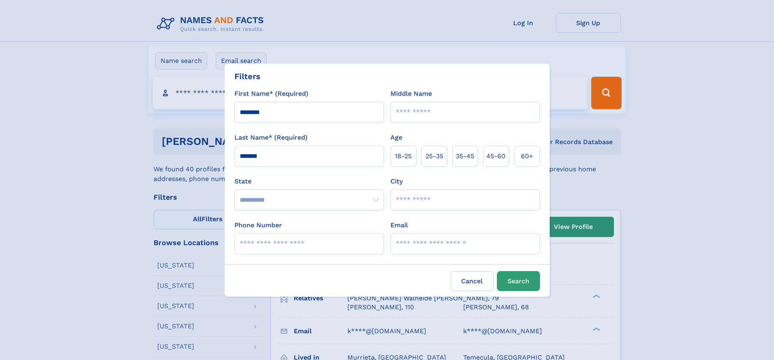 The width and height of the screenshot is (774, 360). I want to click on label: Age, so click(396, 138).